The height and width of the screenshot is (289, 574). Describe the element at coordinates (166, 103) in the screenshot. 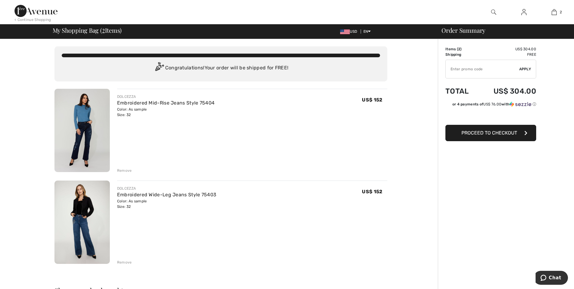

I see `a: Embroidered Mid-Rise Jeans Style 75404` at that location.